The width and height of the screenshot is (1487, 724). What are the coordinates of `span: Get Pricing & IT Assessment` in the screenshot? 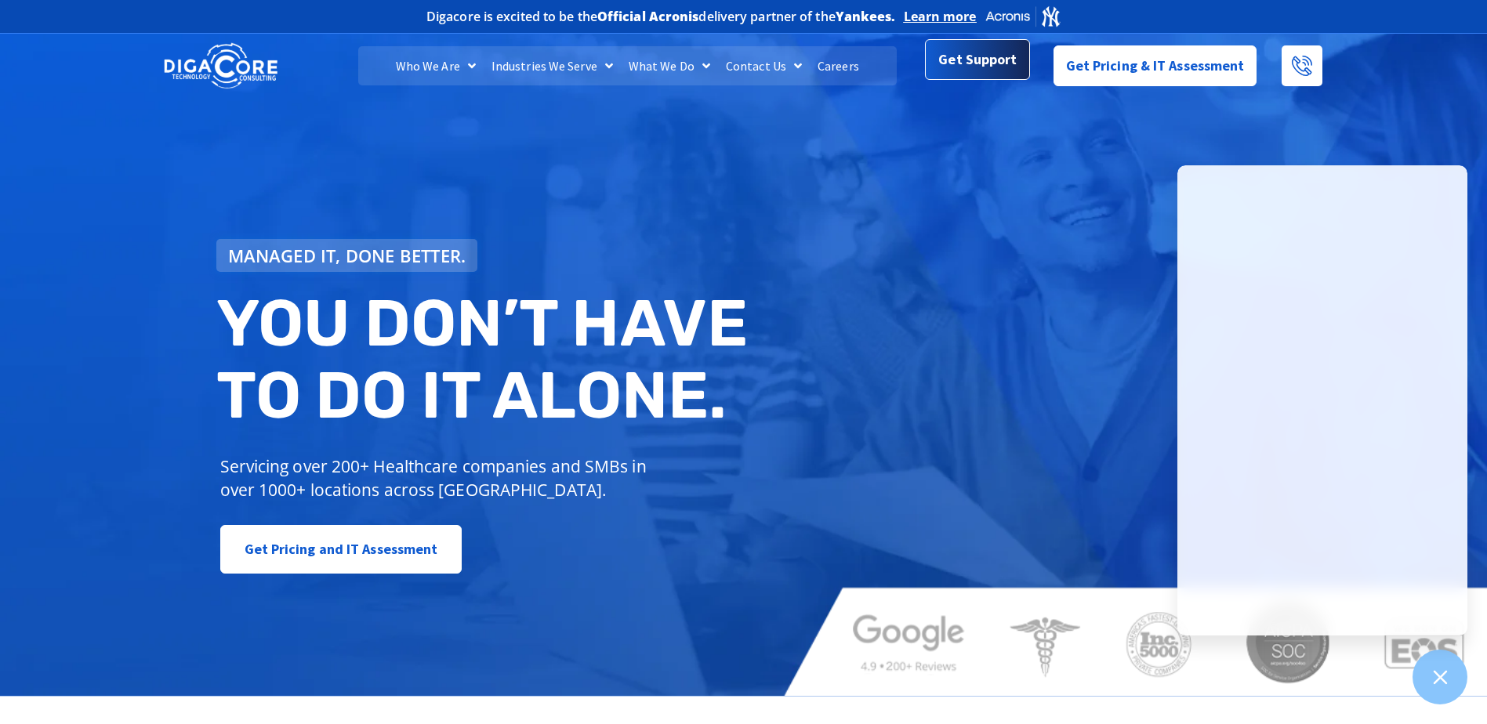 It's located at (1156, 66).